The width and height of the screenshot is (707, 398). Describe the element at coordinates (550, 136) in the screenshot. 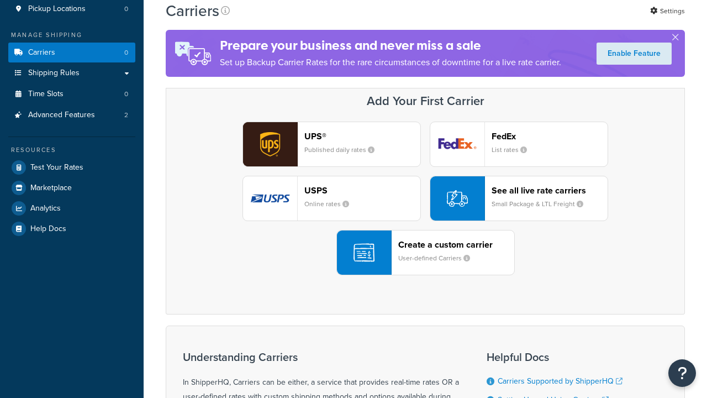

I see `header: FedEx` at that location.